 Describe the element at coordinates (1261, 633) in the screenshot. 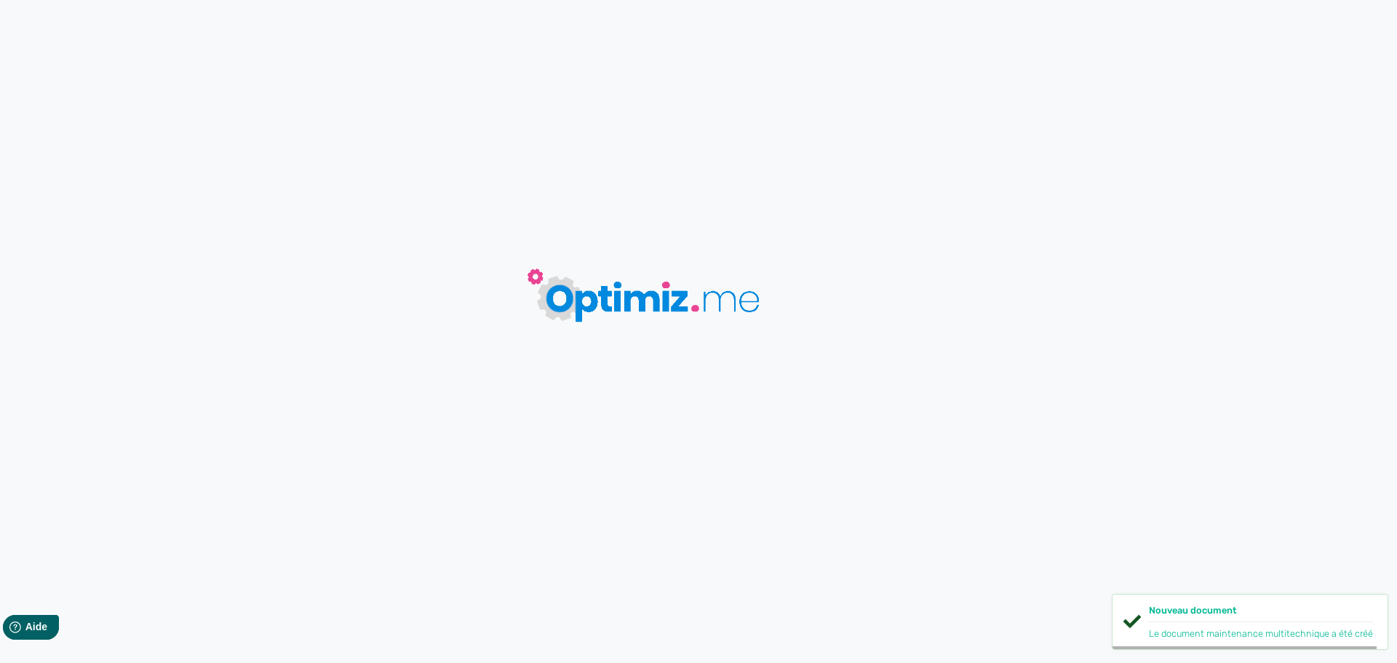

I see `div: Le document maintenance multitechnique a été créé` at that location.